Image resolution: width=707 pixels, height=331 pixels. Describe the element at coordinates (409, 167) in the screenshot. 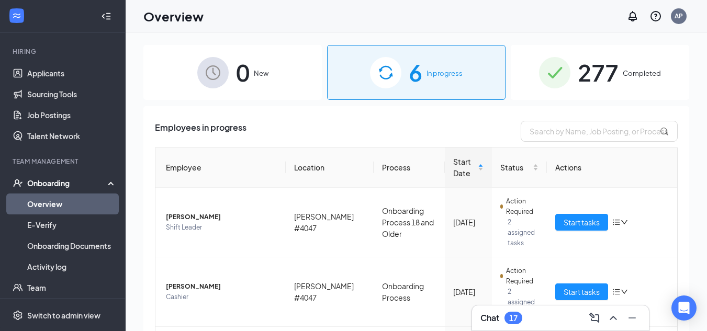

I see `th: Process` at that location.